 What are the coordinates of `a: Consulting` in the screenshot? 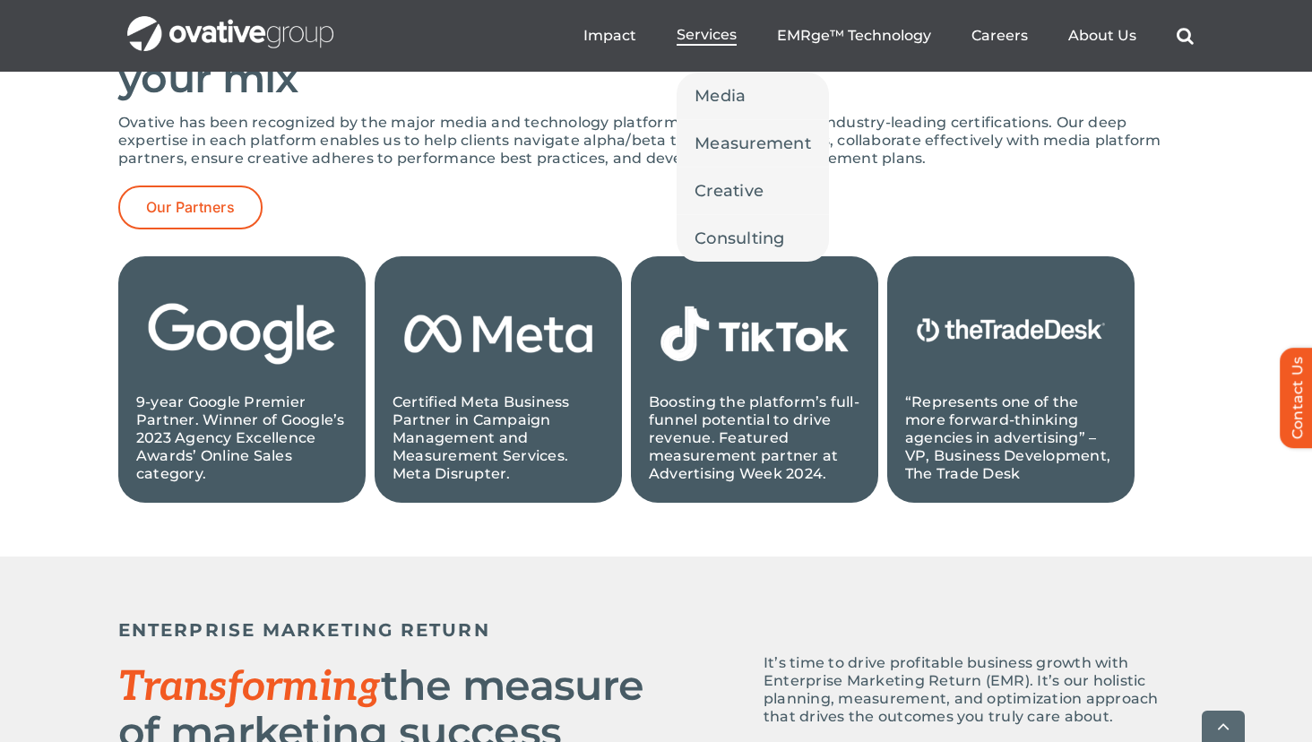 It's located at (753, 238).